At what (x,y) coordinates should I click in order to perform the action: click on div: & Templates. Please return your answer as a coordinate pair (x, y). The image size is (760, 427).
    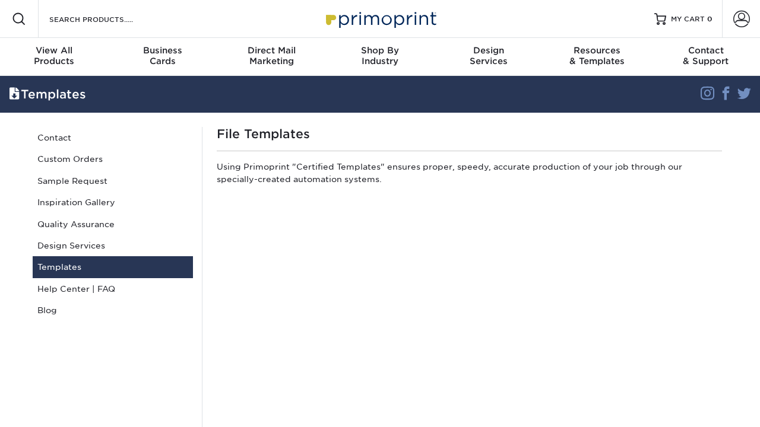
    Looking at the image, I should click on (596, 56).